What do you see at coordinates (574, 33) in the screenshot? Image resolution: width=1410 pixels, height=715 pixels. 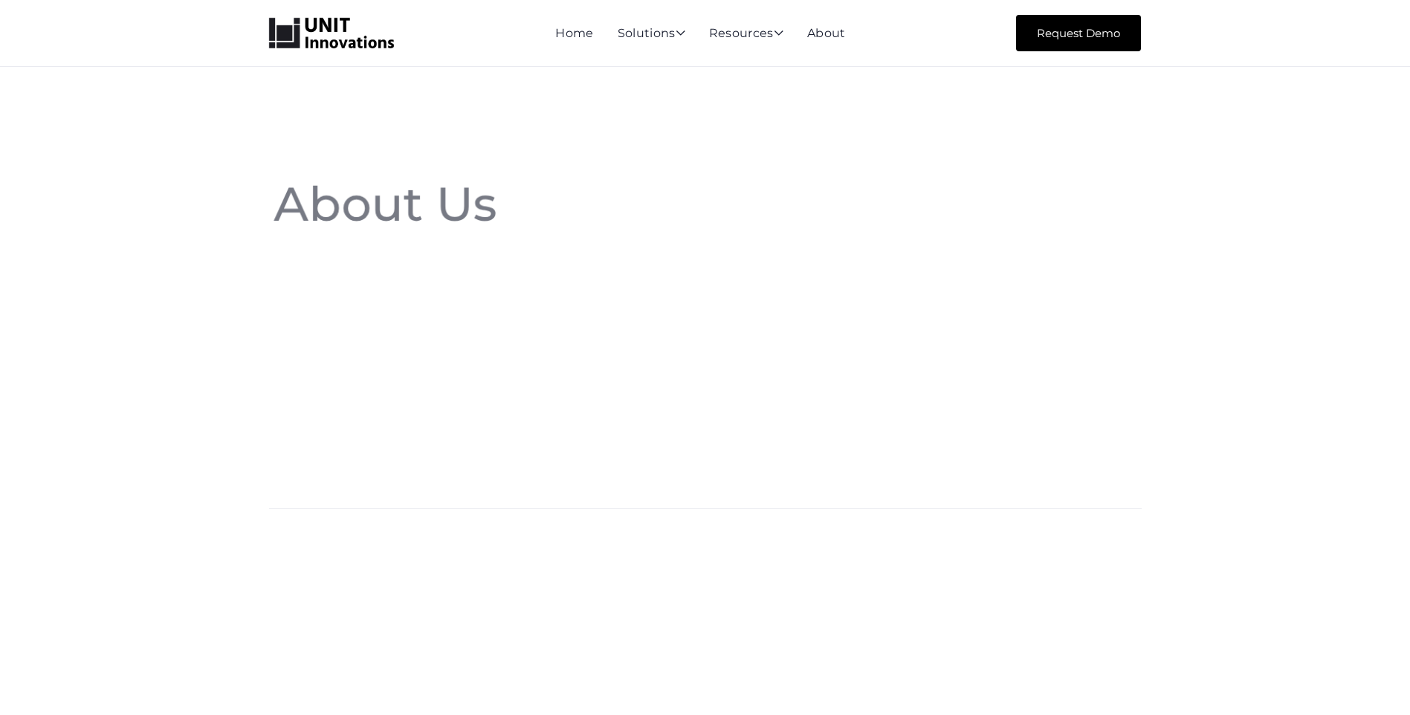 I see `a: Home` at bounding box center [574, 33].